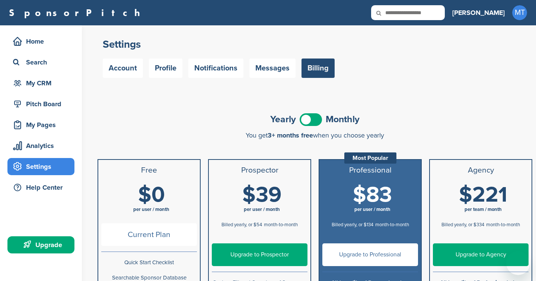 The height and width of the screenshot is (281, 536). Describe the element at coordinates (370, 170) in the screenshot. I see `h3: Professional` at that location.